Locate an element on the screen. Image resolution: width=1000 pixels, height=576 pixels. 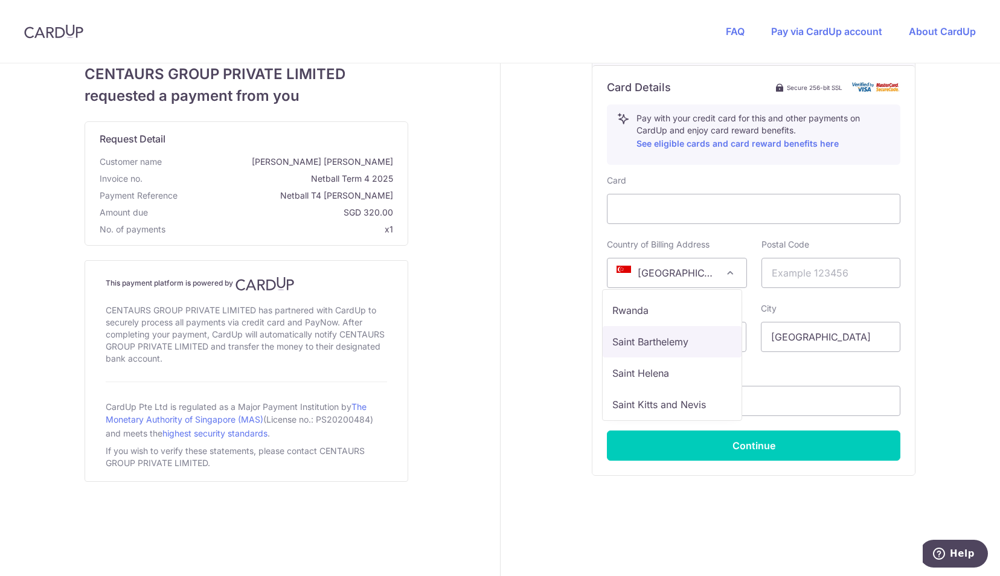
span: translation missing: en.request_detail is located at coordinates (132, 139).